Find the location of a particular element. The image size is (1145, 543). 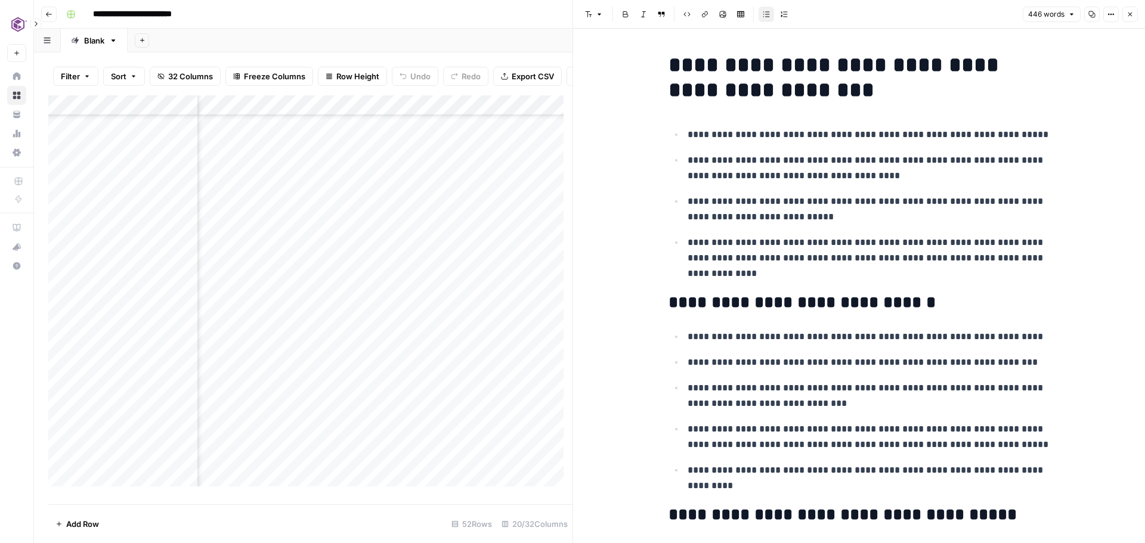

div: What's new? is located at coordinates (17, 247).